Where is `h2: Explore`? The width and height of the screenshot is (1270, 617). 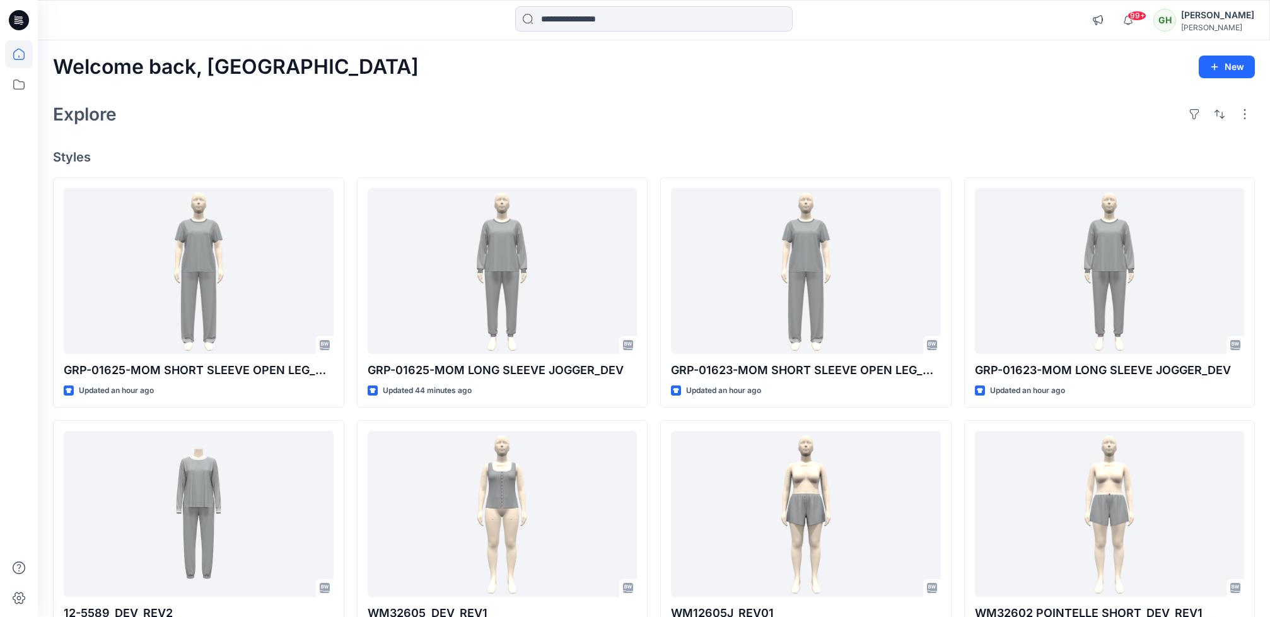 h2: Explore is located at coordinates (84, 114).